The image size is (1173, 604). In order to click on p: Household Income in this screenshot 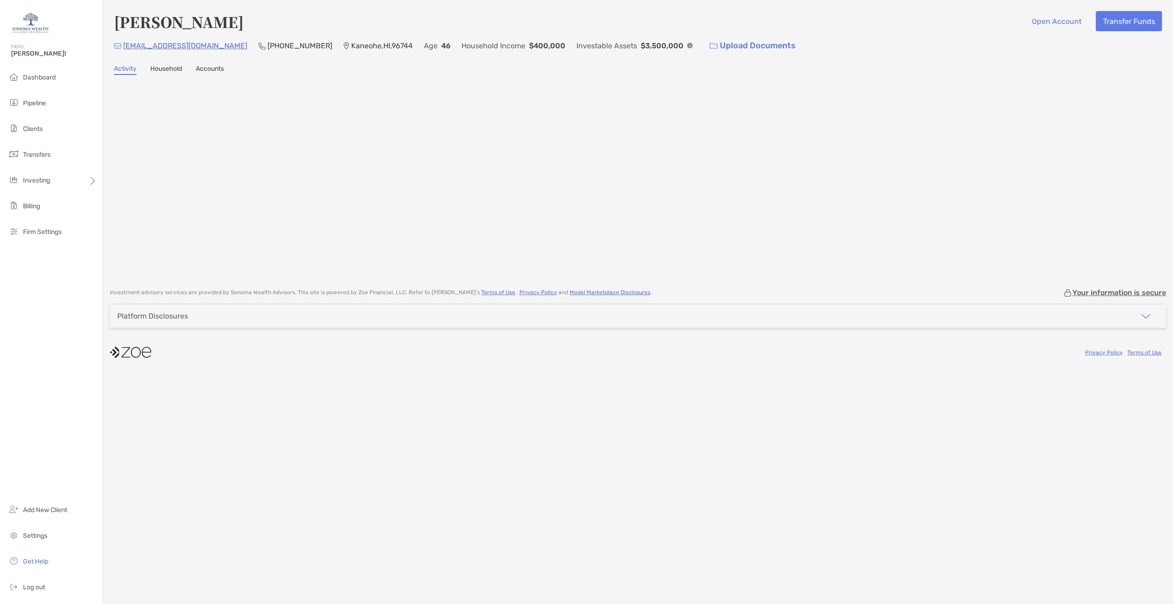, I will do `click(493, 45)`.